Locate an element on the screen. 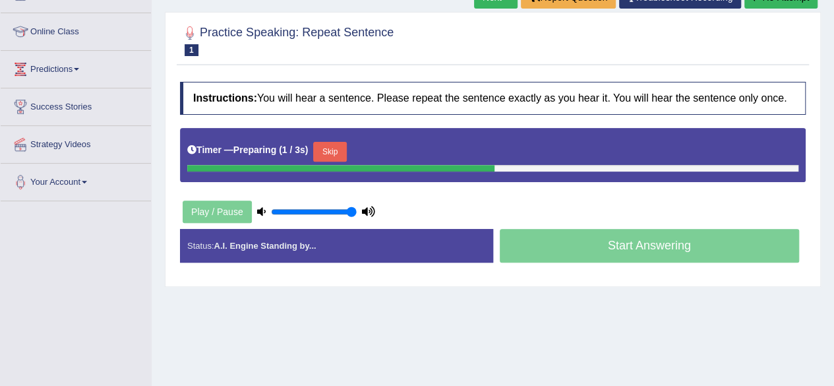 This screenshot has width=834, height=386. h5: Timer — is located at coordinates (247, 150).